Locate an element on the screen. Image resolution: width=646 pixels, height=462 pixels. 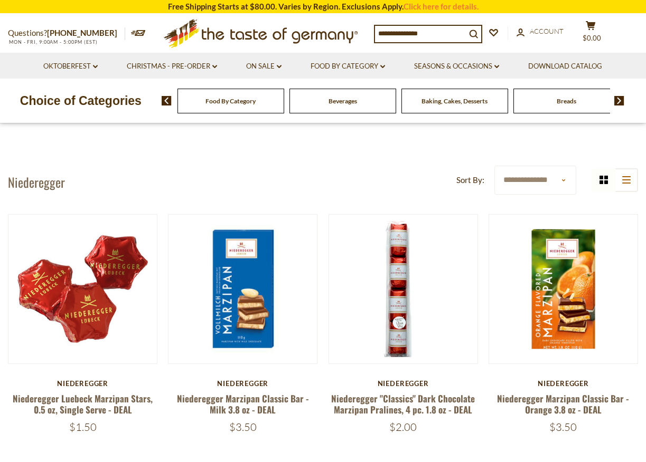
span: $1.50 is located at coordinates (83, 427).